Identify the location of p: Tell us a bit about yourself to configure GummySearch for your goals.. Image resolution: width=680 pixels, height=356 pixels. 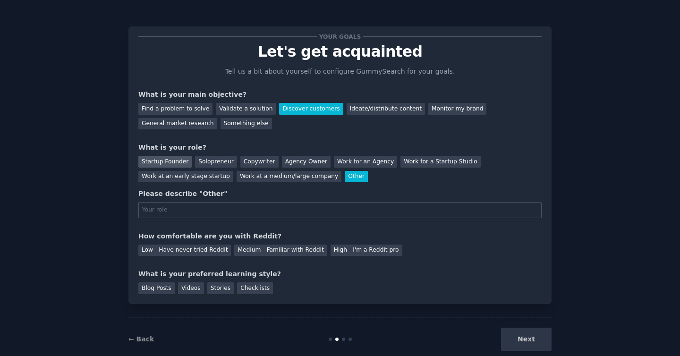
(340, 71).